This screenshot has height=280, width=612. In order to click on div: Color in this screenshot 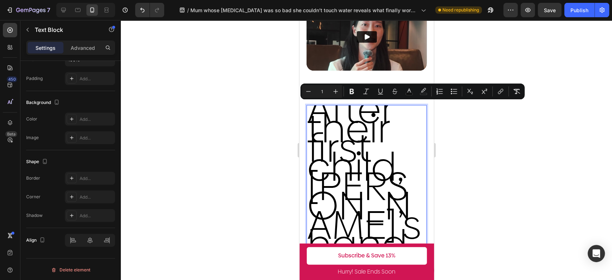, I will do `click(32, 119)`.